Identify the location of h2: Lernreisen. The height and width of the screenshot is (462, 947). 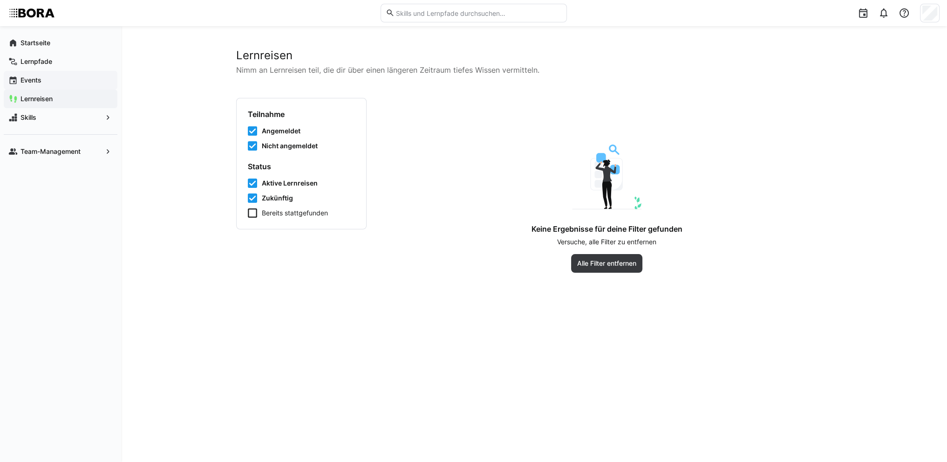
(534, 55).